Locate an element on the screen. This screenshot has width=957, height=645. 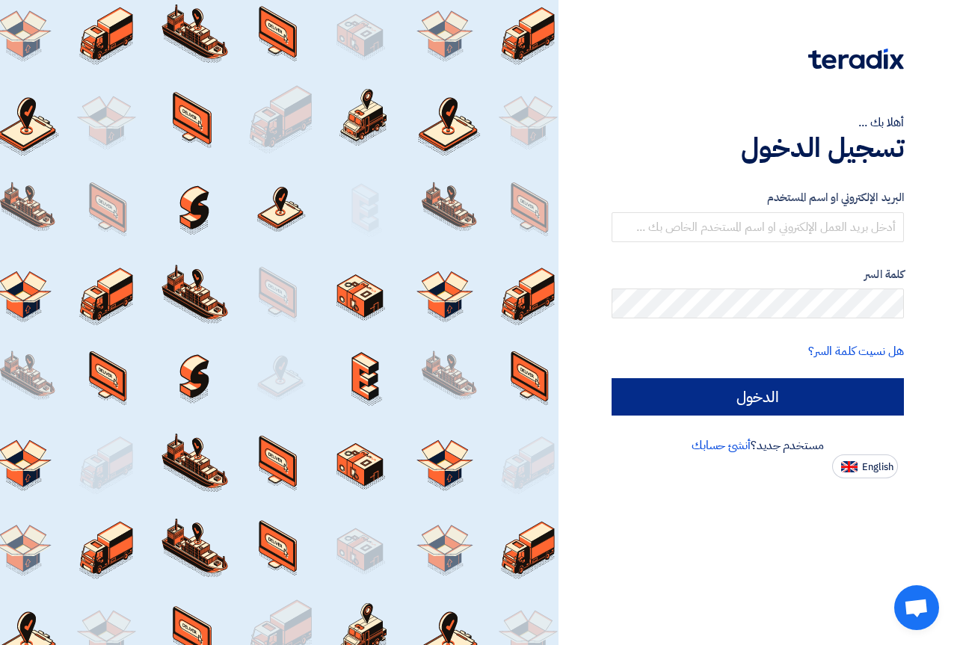
div: Open chat is located at coordinates (917, 608).